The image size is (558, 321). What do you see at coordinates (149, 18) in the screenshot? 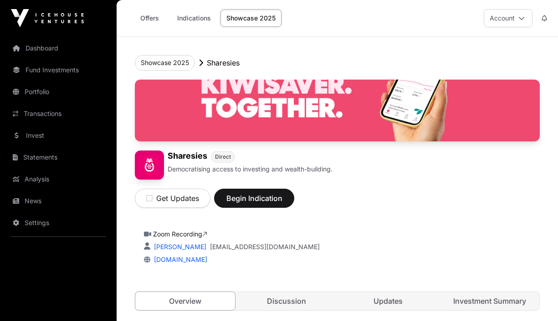
I see `a: Offers` at bounding box center [149, 18].